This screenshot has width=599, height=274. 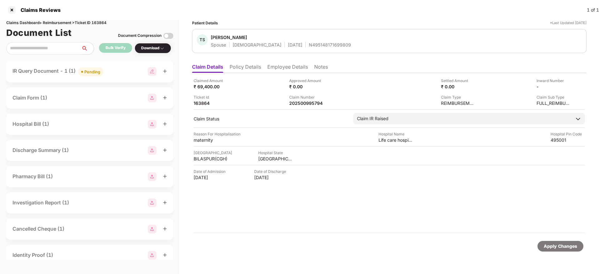 What do you see at coordinates (330, 45) in the screenshot?
I see `div: N495148171699809` at bounding box center [330, 45].